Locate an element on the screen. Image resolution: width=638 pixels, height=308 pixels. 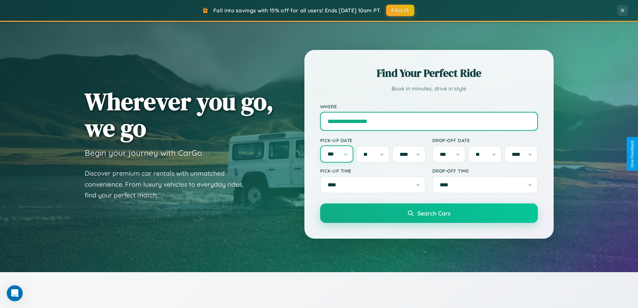
p: Discover premium car rentals with unmatched convenience. From luxury vehicles to everyday rides, ... is located at coordinates (168, 184).